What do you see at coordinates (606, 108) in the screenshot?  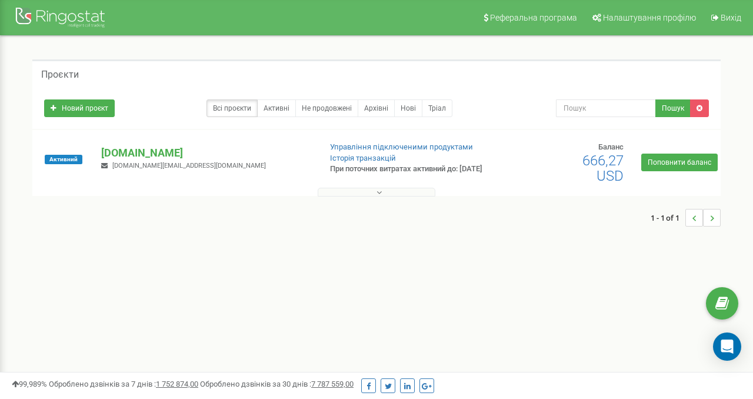 I see `input: Пошук` at bounding box center [606, 108].